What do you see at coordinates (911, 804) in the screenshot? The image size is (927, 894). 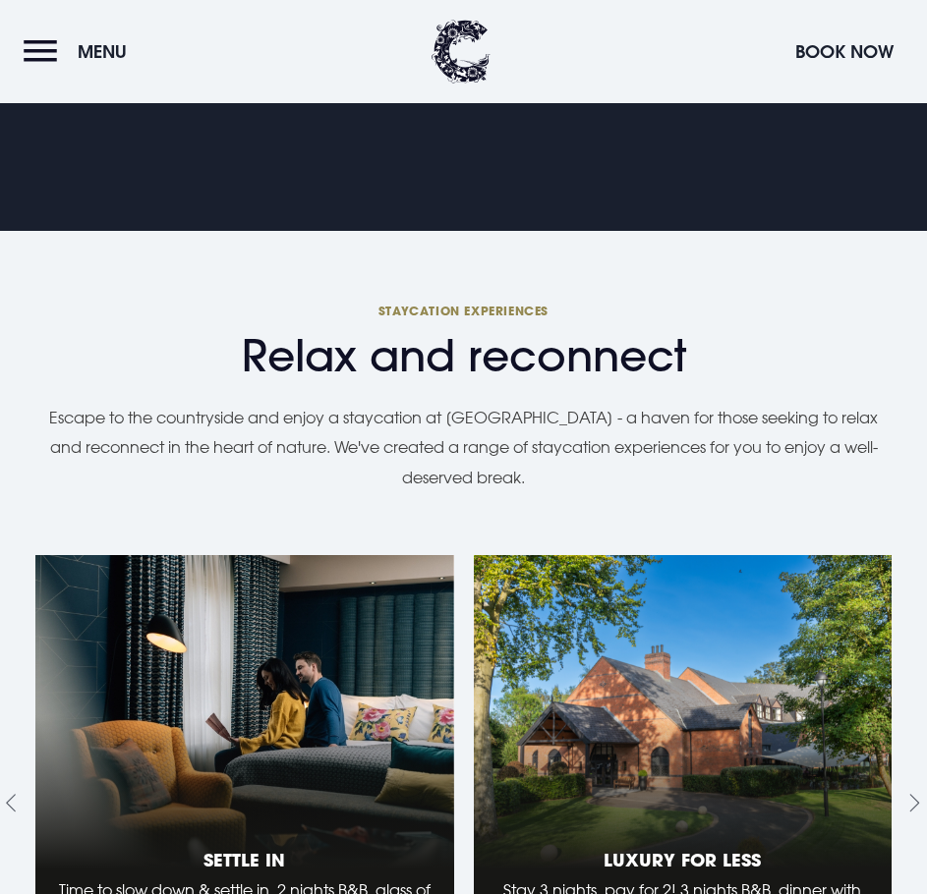 I see `button: Next slide` at bounding box center [911, 804].